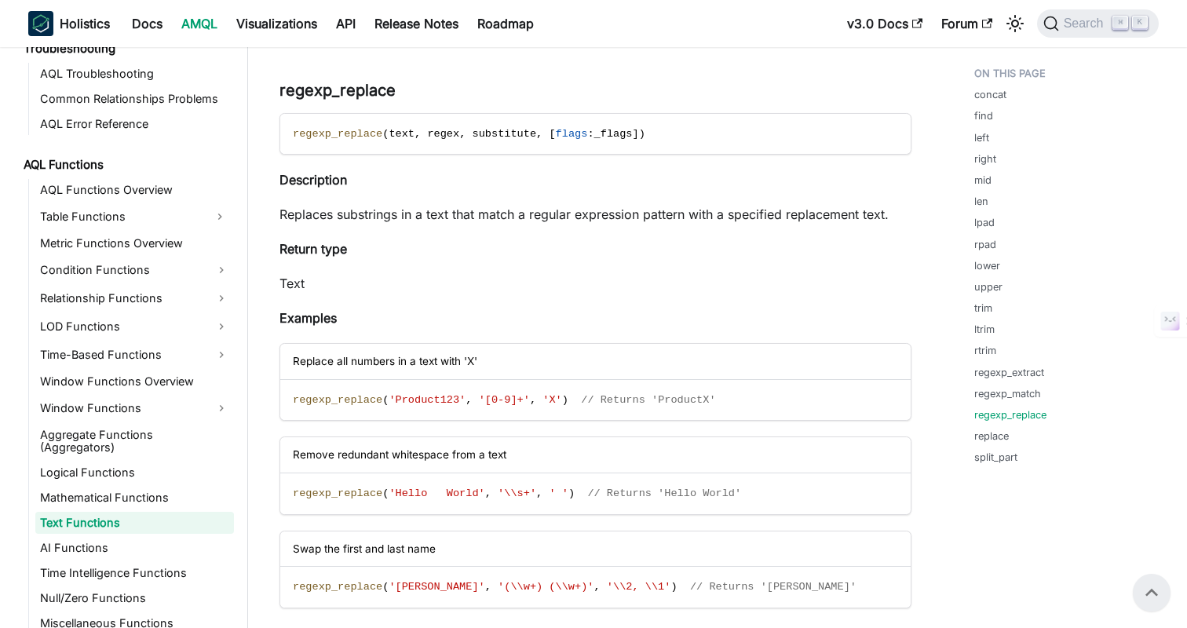 Image resolution: width=1187 pixels, height=628 pixels. I want to click on a: upper, so click(988, 287).